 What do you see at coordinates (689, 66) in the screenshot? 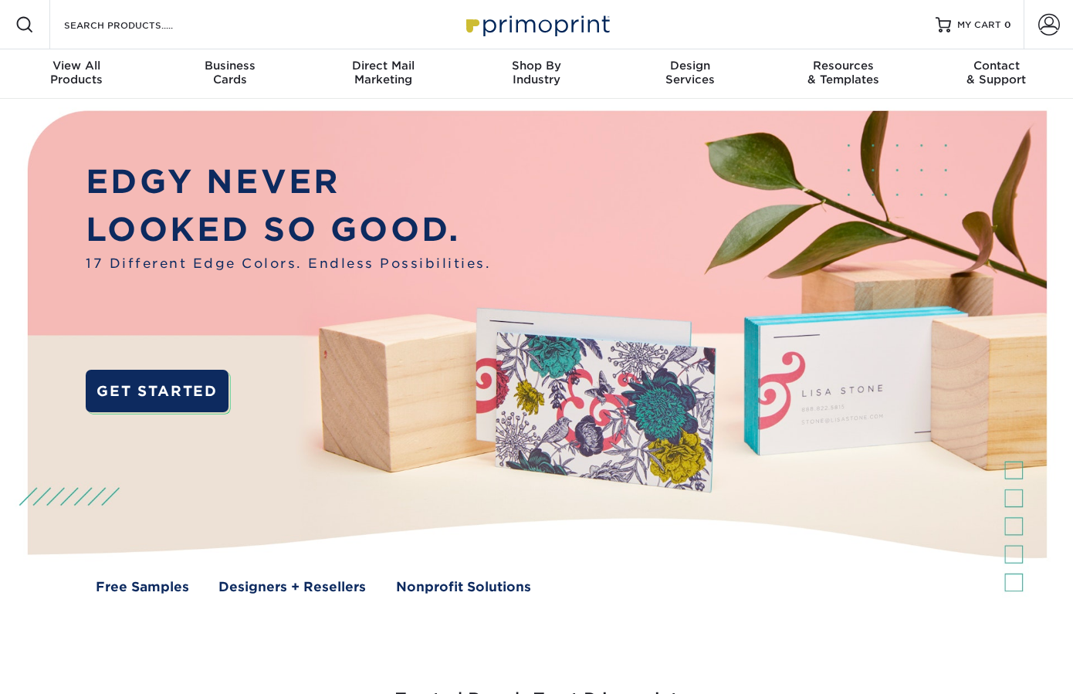
I see `span: Design` at bounding box center [689, 66].